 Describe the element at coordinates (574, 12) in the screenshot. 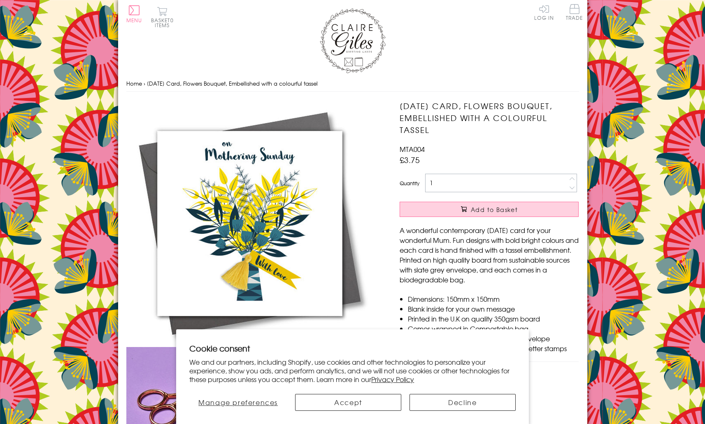

I see `span: Trade` at that location.